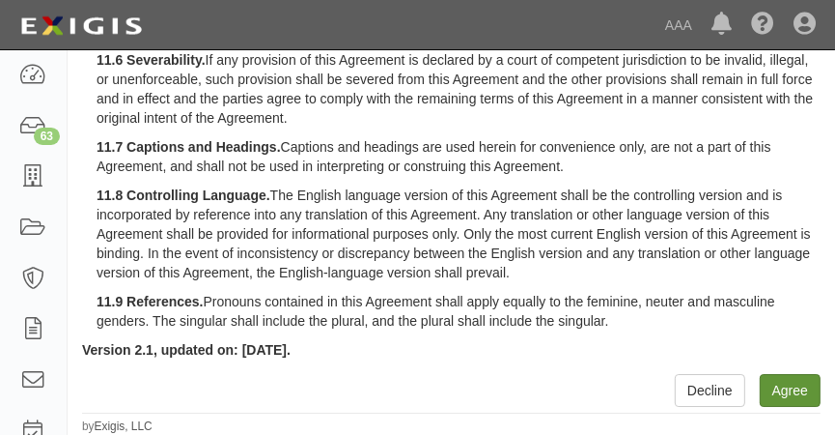 Image resolution: width=835 pixels, height=435 pixels. What do you see at coordinates (679, 25) in the screenshot?
I see `a: AAA` at bounding box center [679, 25].